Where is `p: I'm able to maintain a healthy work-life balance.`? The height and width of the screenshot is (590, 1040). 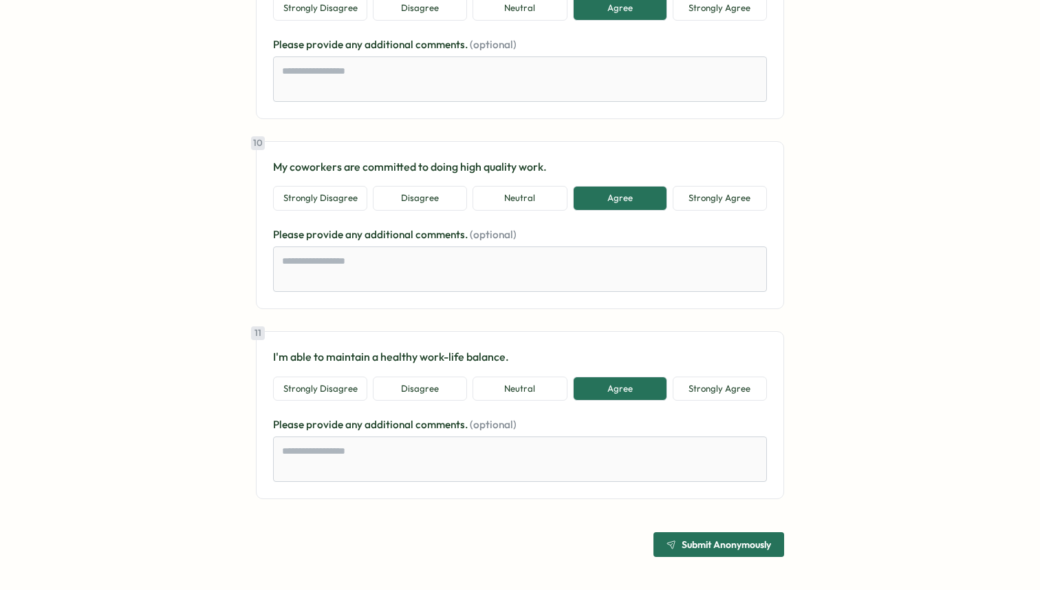
p: I'm able to maintain a healthy work-life balance. is located at coordinates (520, 356).